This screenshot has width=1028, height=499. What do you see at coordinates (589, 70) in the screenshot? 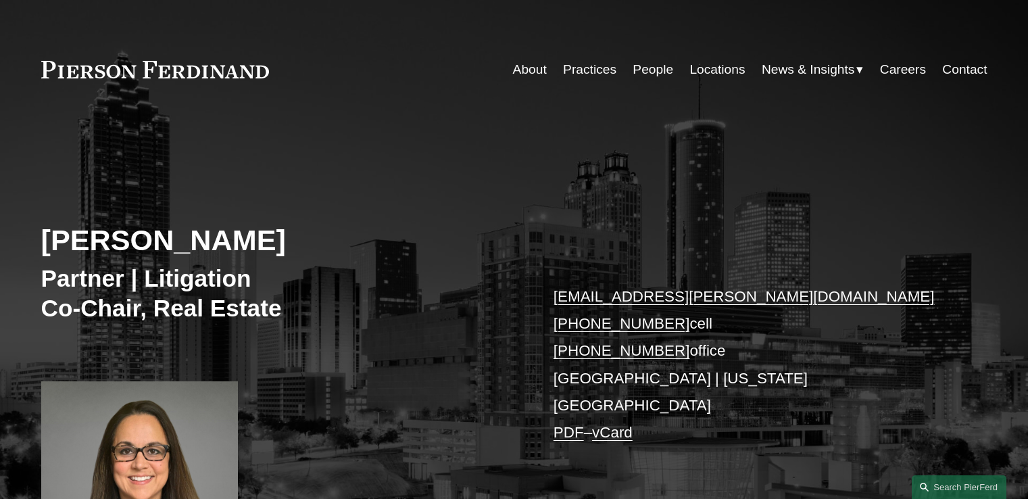
I see `a: Practices` at bounding box center [589, 70].